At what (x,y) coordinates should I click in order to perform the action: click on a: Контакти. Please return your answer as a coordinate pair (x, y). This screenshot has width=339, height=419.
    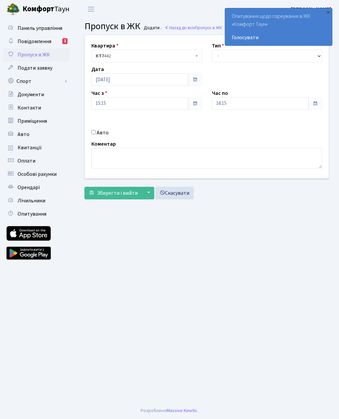
    Looking at the image, I should click on (36, 108).